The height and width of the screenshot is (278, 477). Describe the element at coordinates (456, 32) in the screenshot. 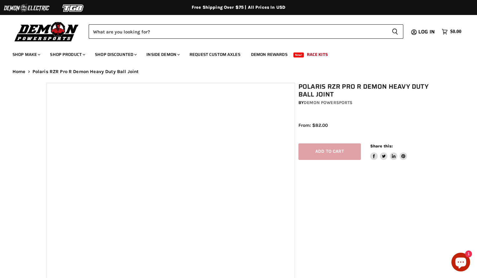

I see `span: $0.00` at that location.